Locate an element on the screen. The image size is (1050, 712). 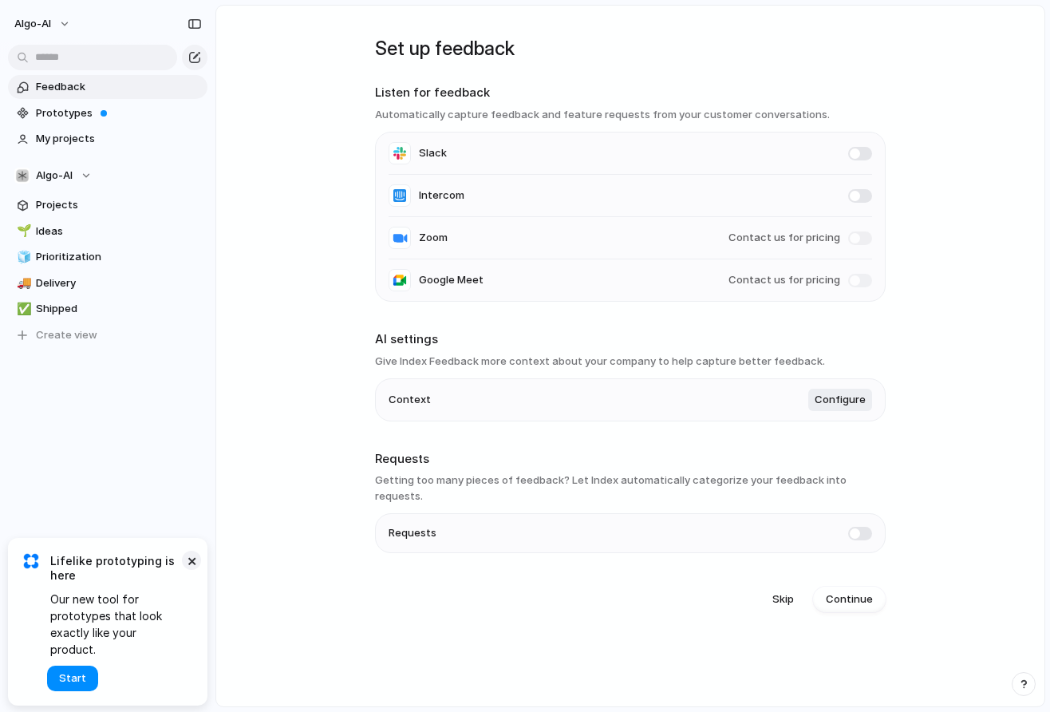
span: Prioritization is located at coordinates (119, 257).